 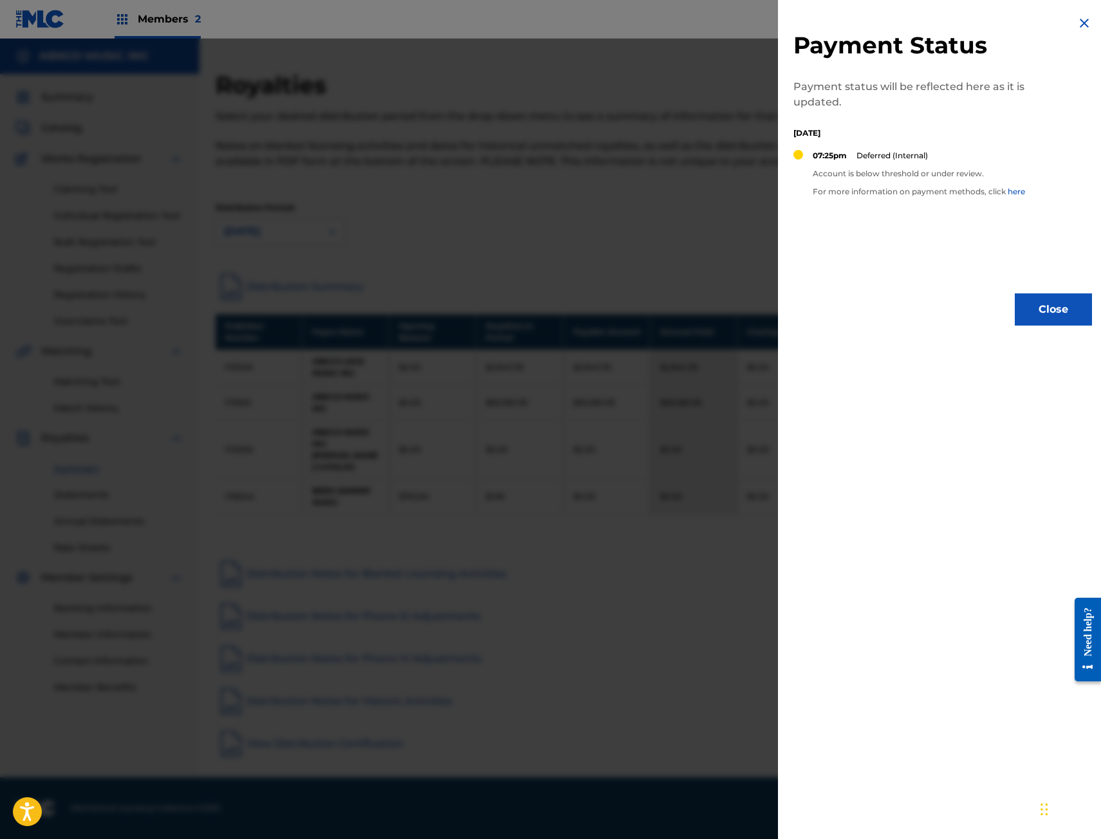 What do you see at coordinates (122, 19) in the screenshot?
I see `img: Top Rightsholders` at bounding box center [122, 19].